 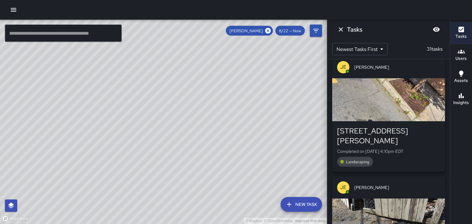 What do you see at coordinates (460, 99) in the screenshot?
I see `button: Insights` at bounding box center [460, 99].